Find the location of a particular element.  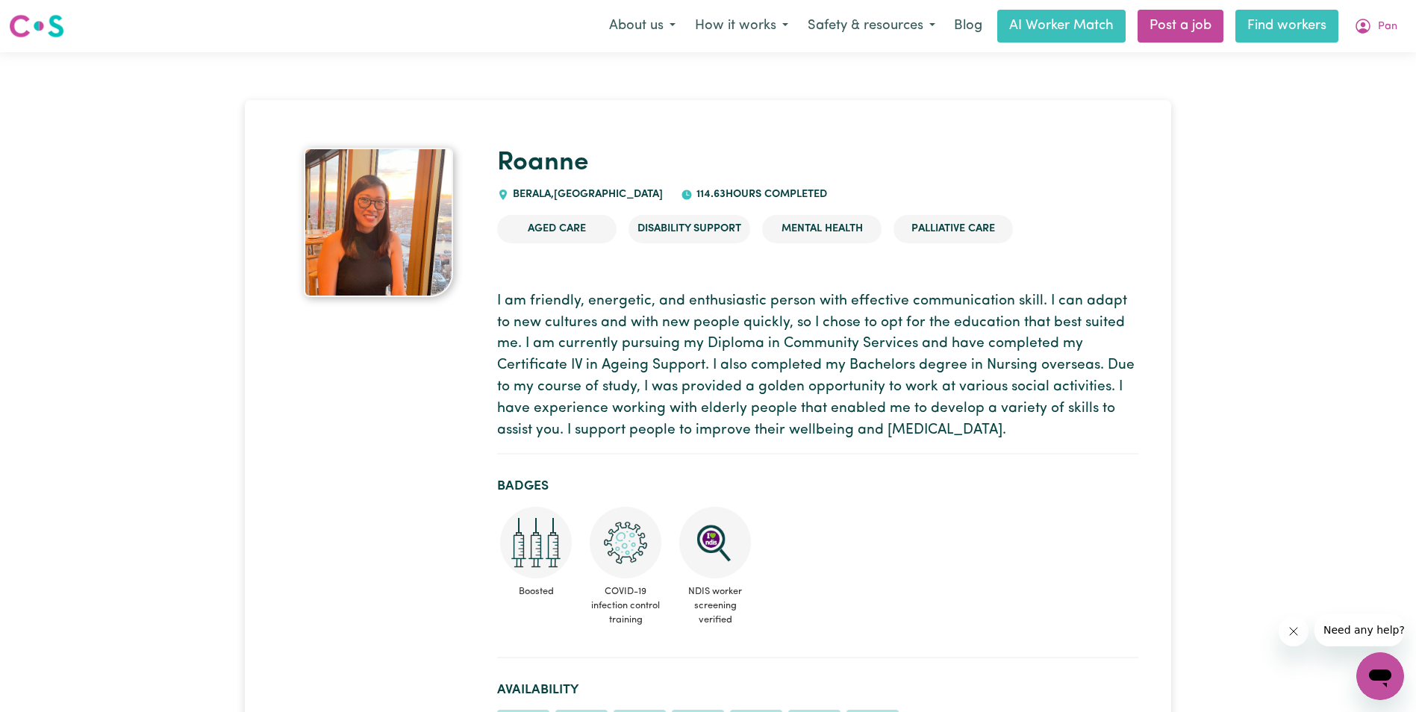

li: Mental Health is located at coordinates (822, 229).